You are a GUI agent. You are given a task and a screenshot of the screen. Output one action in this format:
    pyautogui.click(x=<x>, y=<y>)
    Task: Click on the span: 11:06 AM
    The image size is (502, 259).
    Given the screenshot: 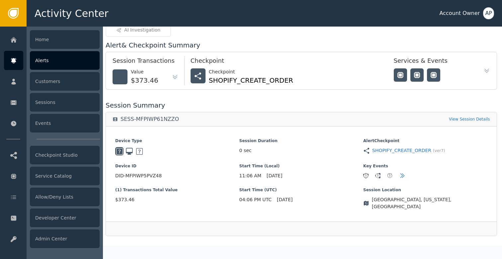 What is the action you would take?
    pyautogui.click(x=250, y=176)
    